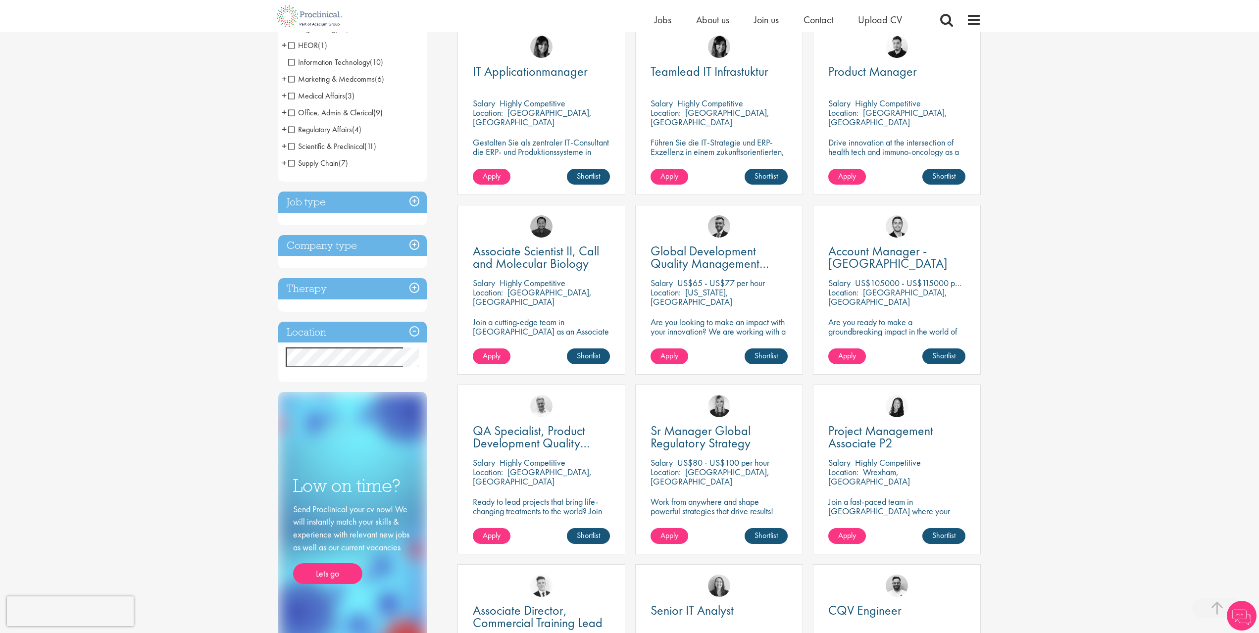 The image size is (1259, 633). What do you see at coordinates (541, 617) in the screenshot?
I see `a: Associate Director, Commercial Training Lead` at bounding box center [541, 617].